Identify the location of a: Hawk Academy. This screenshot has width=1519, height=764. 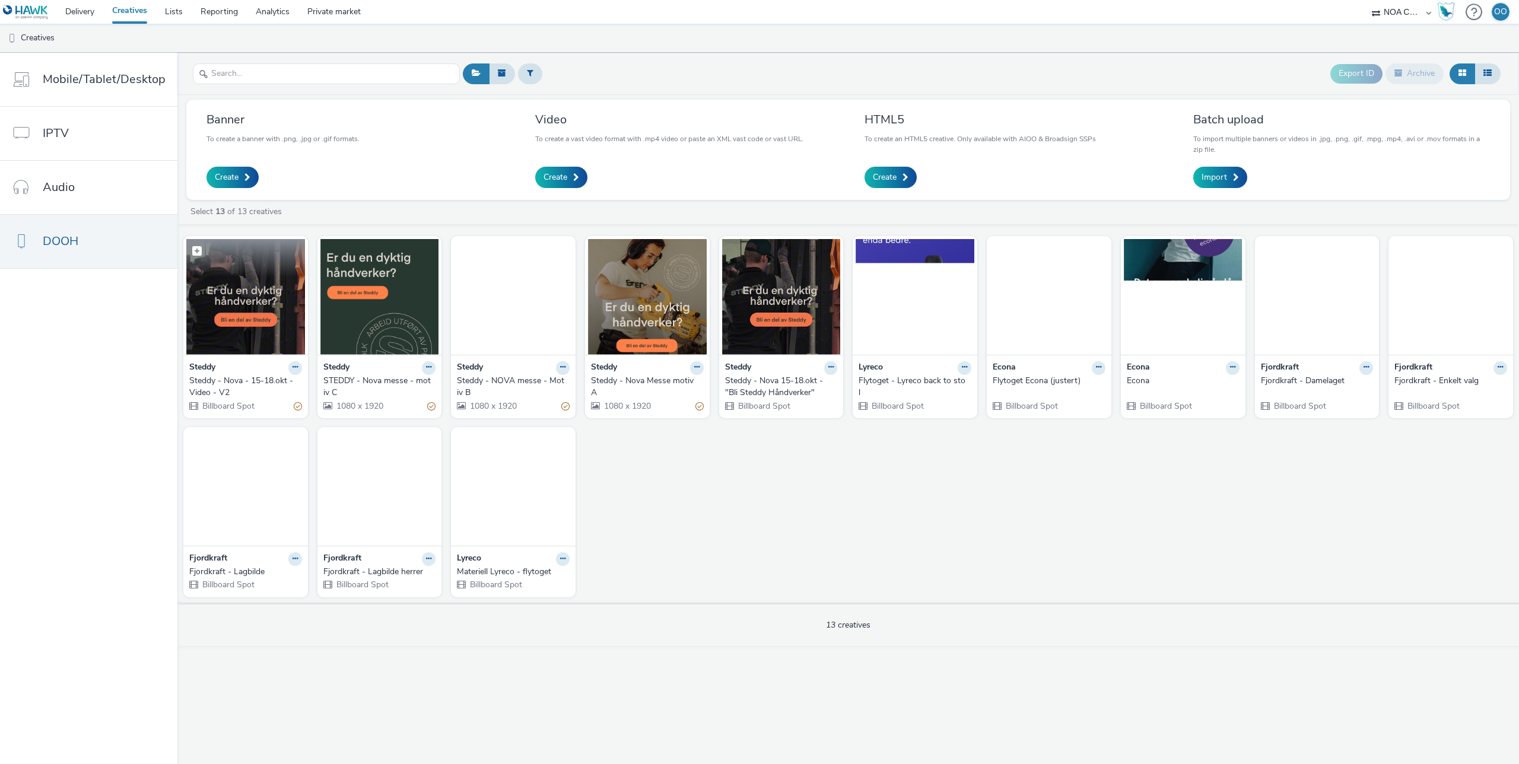
(1448, 12).